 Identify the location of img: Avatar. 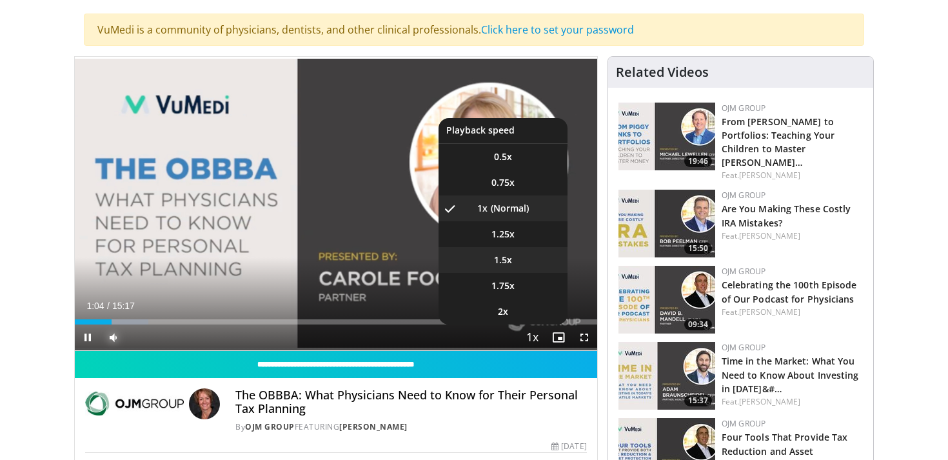
(204, 403).